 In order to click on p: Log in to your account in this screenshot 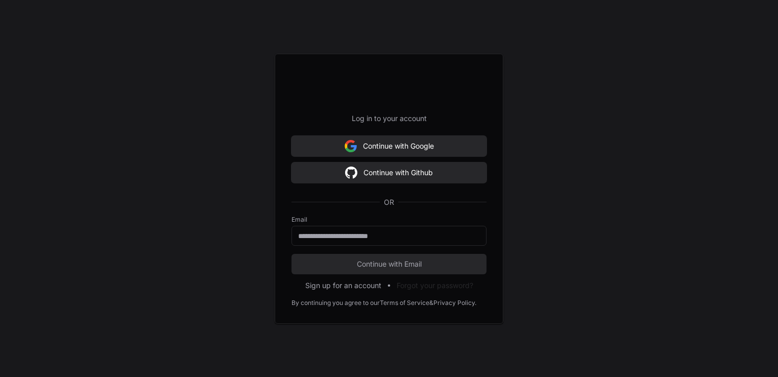, I will do `click(389, 118)`.